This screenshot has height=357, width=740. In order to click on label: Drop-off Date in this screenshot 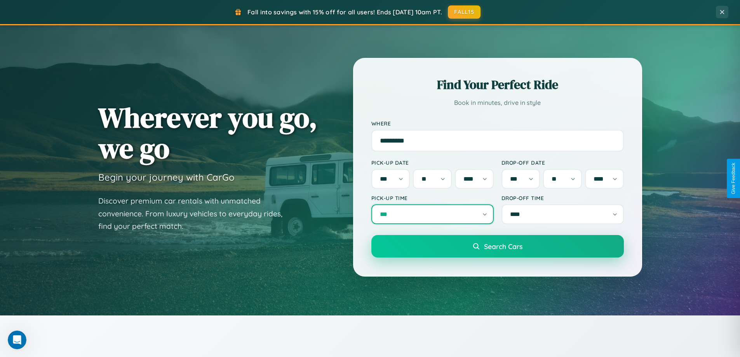, I will do `click(563, 162)`.